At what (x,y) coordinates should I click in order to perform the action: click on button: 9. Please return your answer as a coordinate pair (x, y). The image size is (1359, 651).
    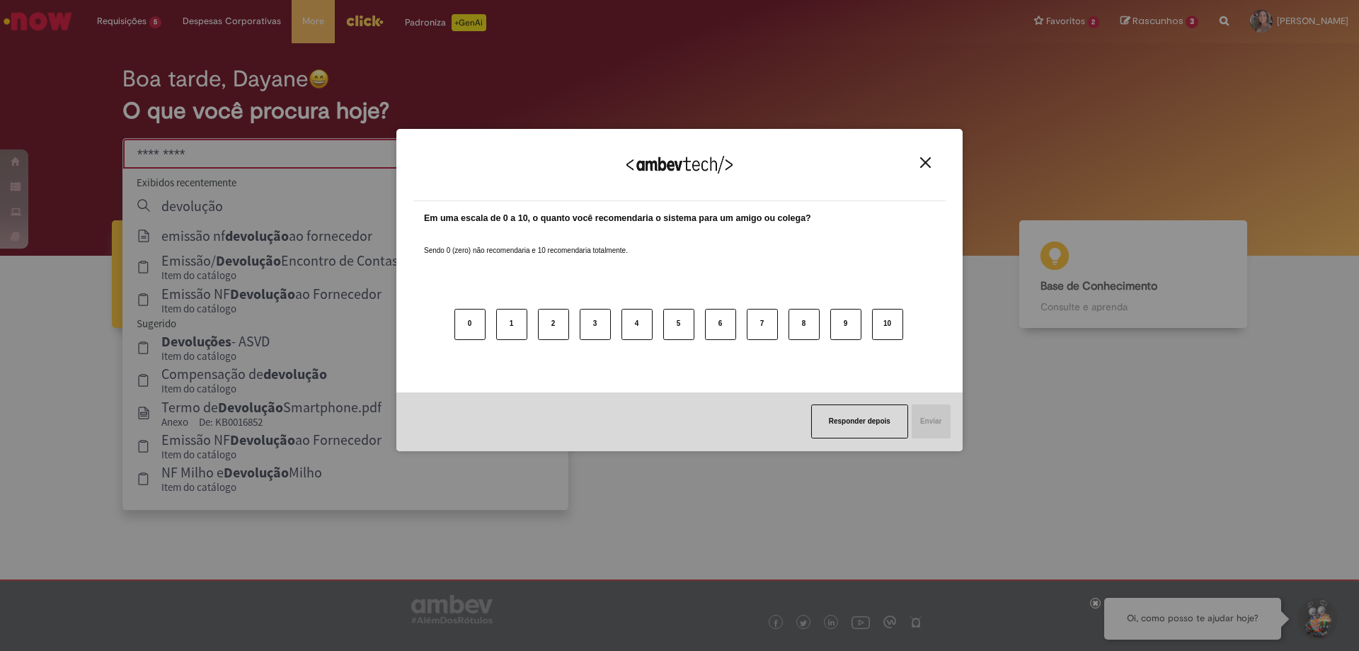
    Looking at the image, I should click on (846, 324).